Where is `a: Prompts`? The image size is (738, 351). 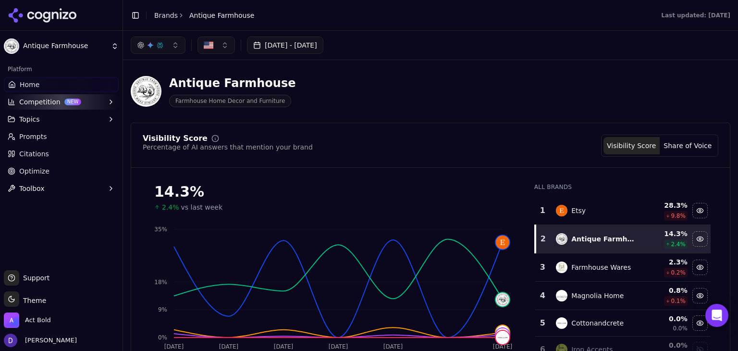 a: Prompts is located at coordinates (61, 137).